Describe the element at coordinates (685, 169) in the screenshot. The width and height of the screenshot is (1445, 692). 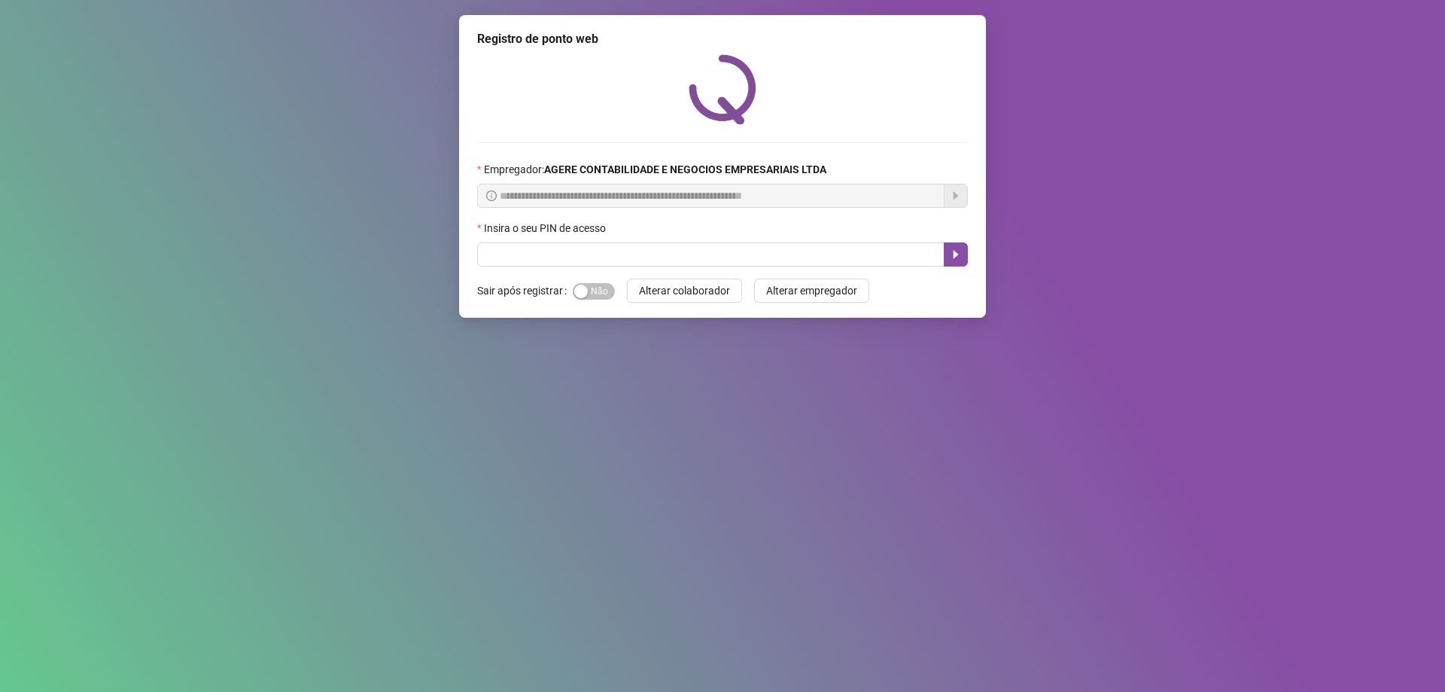
I see `strong: AGERE CONTABILIDADE E NEGOCIOS EMPRESARIAIS LTDA` at that location.